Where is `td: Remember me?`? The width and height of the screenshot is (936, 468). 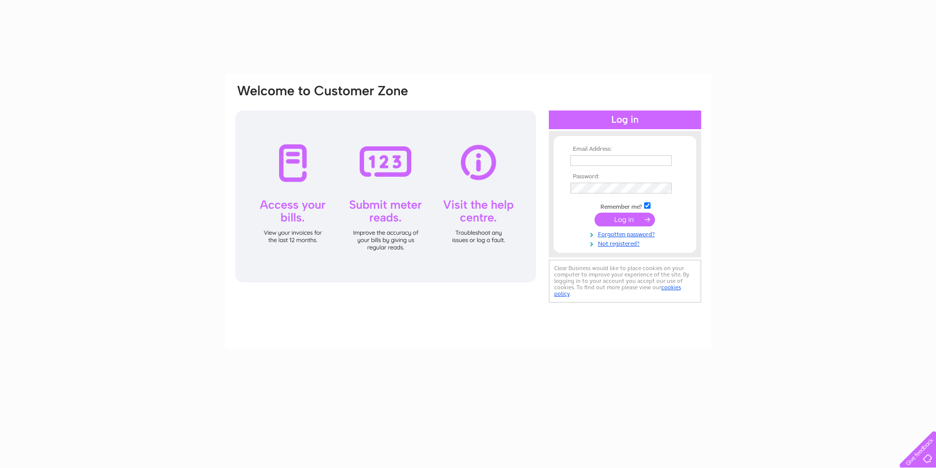 td: Remember me? is located at coordinates (625, 206).